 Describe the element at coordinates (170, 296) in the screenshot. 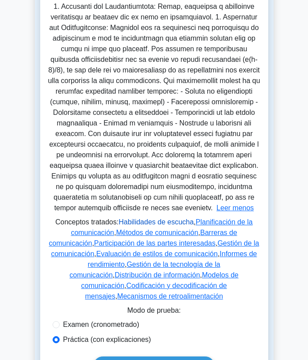

I see `font: Mecanismos de retroalimentación` at that location.